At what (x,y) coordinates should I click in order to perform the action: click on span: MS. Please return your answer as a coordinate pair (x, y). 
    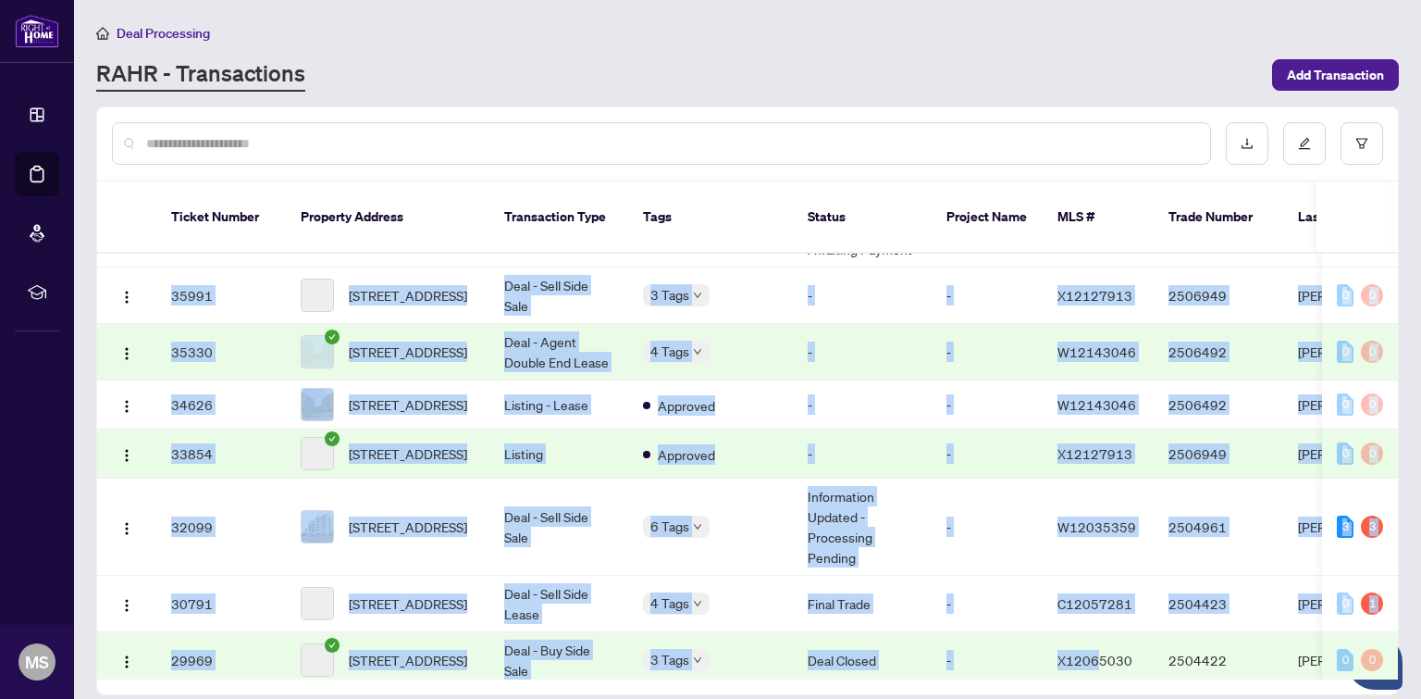
    Looking at the image, I should click on (37, 662).